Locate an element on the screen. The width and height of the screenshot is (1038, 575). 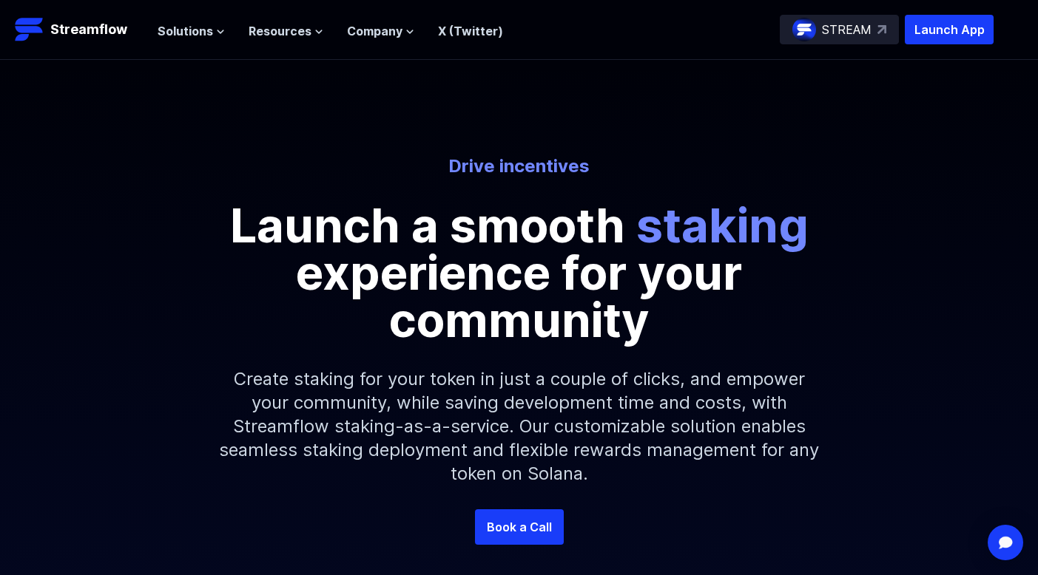
p: Launch App is located at coordinates (949, 30).